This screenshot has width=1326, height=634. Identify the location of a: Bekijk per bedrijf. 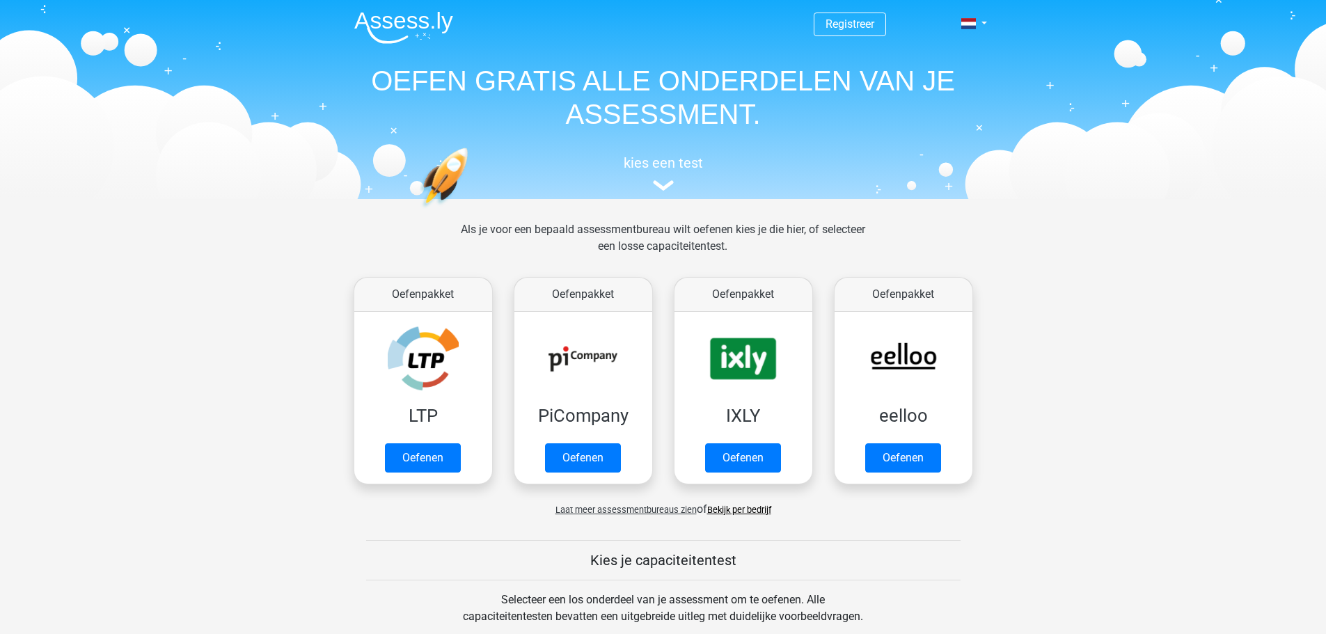
(739, 510).